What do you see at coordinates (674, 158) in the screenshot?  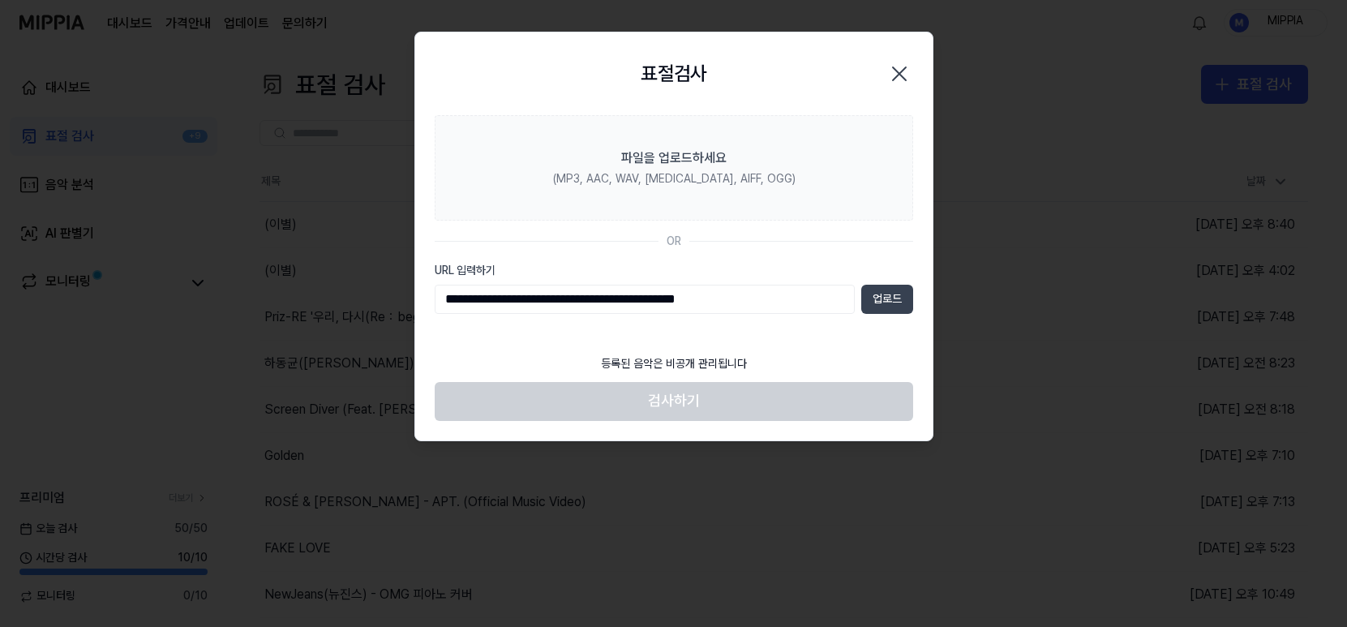 I see `div: 파일을 업로드하세요` at bounding box center [674, 158].